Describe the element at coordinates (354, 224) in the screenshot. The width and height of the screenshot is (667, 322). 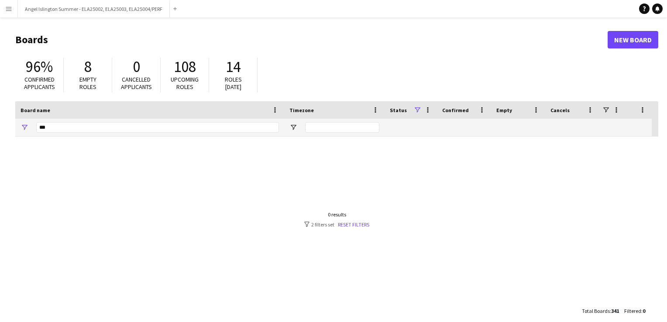
I see `a: Reset filters` at that location.